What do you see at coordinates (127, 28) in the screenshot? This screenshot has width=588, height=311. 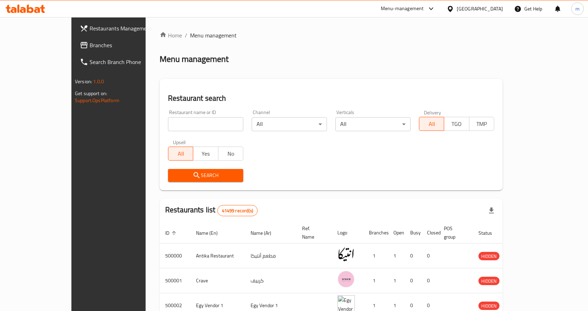 I see `span: Restaurants Management` at bounding box center [127, 28].